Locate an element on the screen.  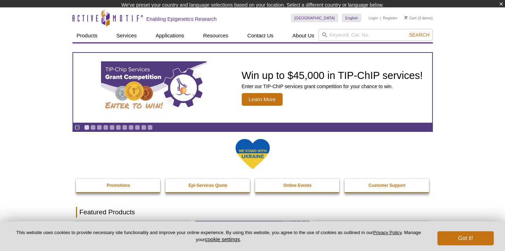
h2: Enabling Epigenetics Research is located at coordinates (182, 19).